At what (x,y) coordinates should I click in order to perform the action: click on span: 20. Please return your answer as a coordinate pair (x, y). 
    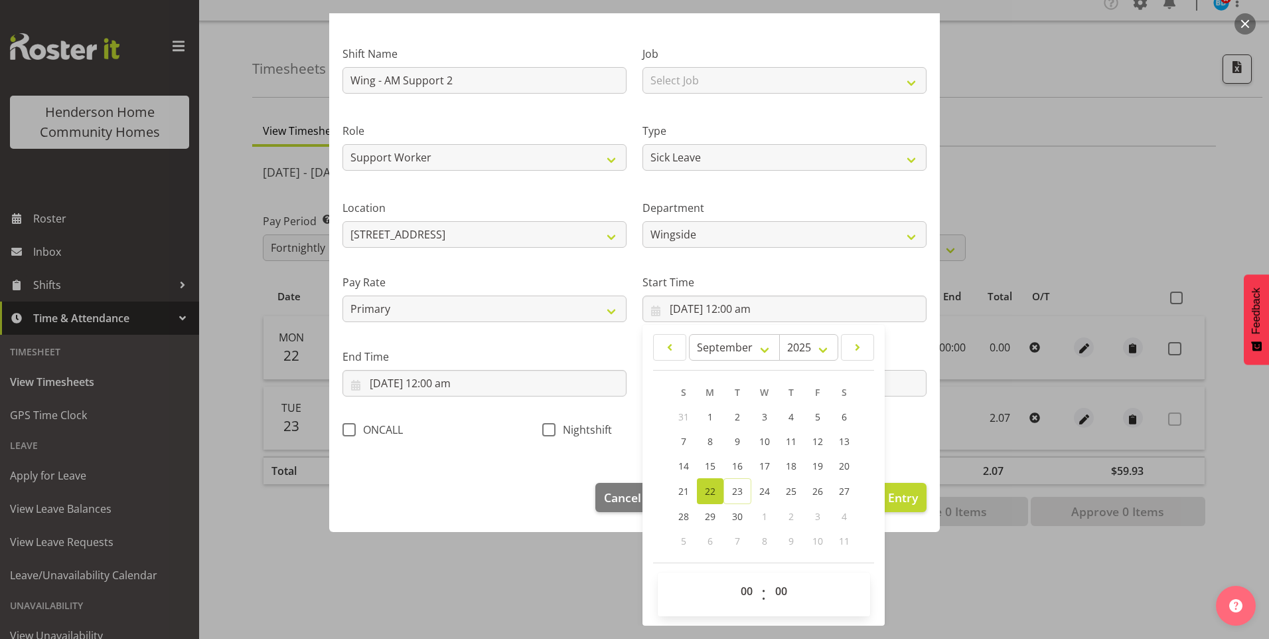
    Looking at the image, I should click on (845, 465).